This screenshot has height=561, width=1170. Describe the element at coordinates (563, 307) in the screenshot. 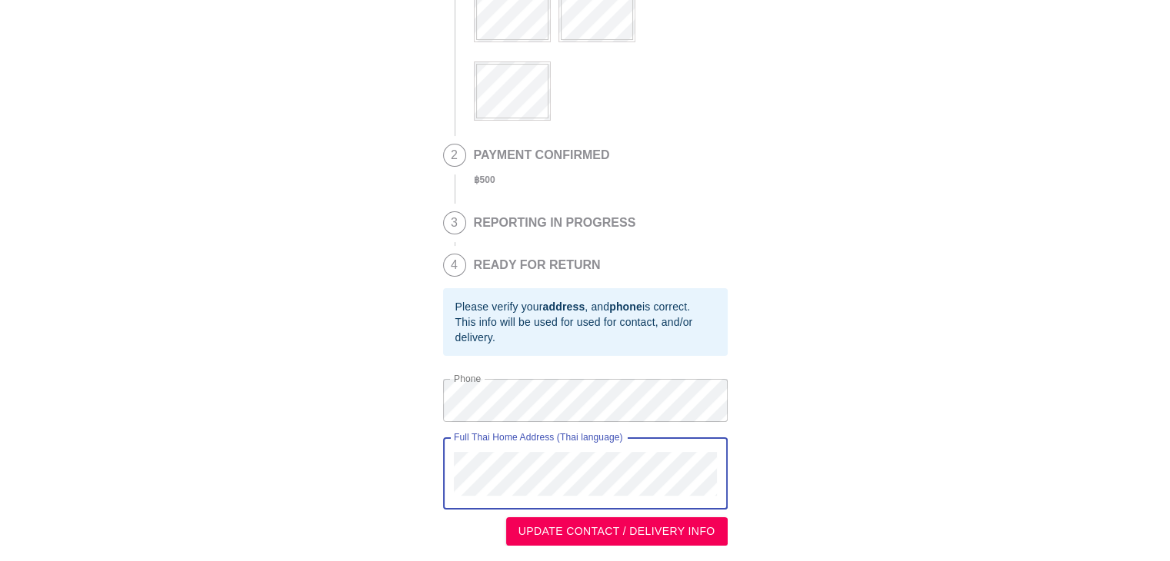

I see `b: address` at that location.